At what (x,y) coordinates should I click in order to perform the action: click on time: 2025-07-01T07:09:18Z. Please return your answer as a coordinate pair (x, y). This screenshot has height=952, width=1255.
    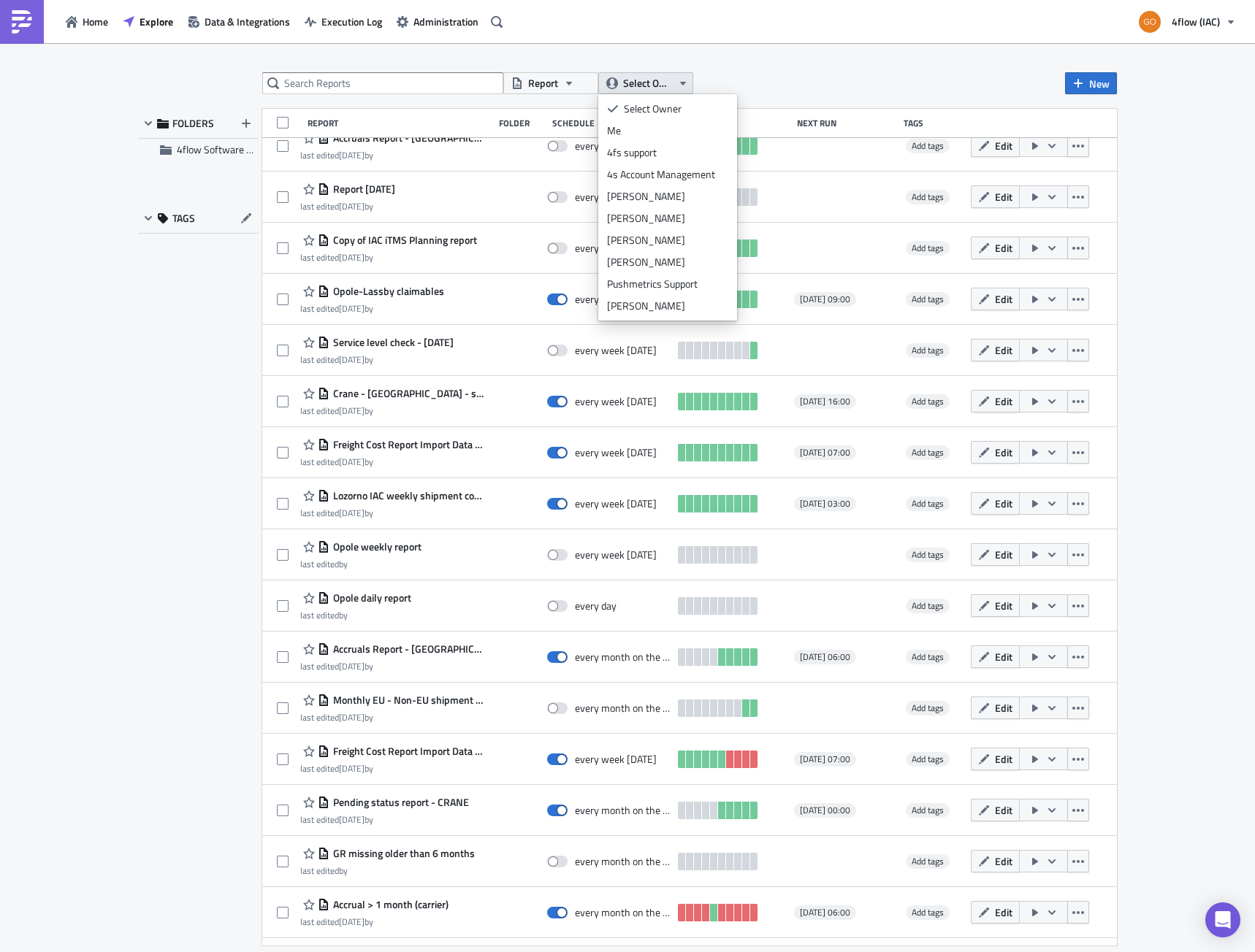
    Looking at the image, I should click on (352, 922).